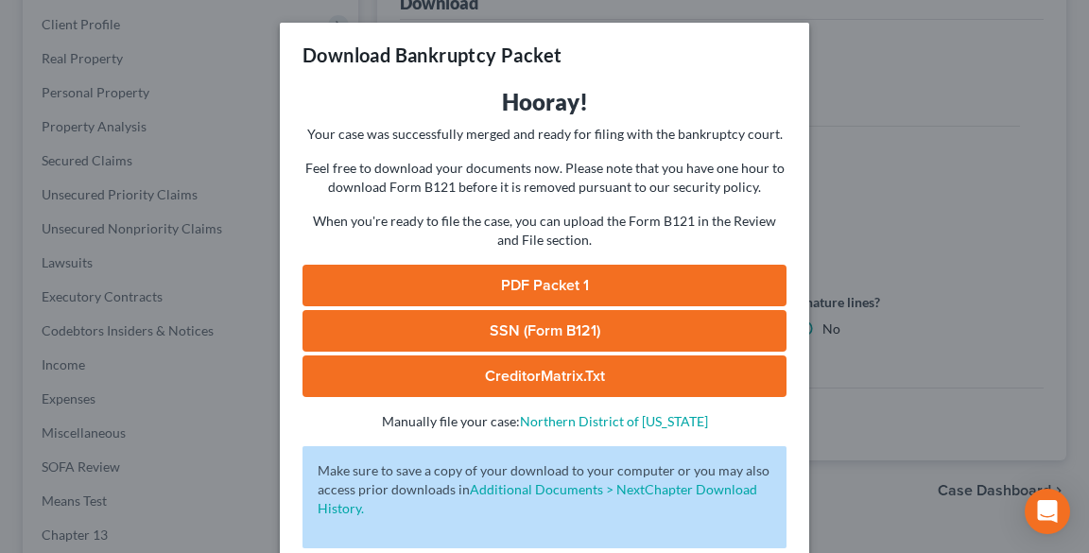 The width and height of the screenshot is (1089, 553). Describe the element at coordinates (545, 285) in the screenshot. I see `a: PDF Packet 1` at that location.